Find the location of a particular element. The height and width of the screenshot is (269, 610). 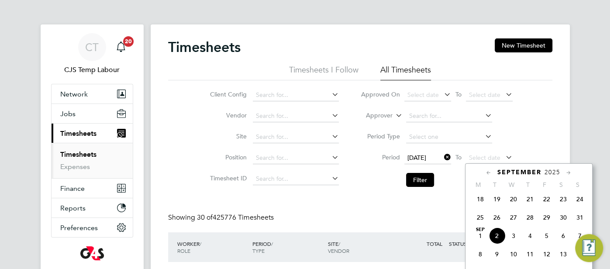

span: 30 of is located at coordinates (205, 217).